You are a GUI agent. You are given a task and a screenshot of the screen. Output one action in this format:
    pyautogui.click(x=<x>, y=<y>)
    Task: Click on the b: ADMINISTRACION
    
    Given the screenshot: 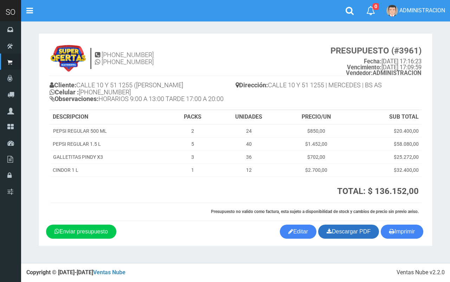 What is the action you would take?
    pyautogui.click(x=384, y=73)
    